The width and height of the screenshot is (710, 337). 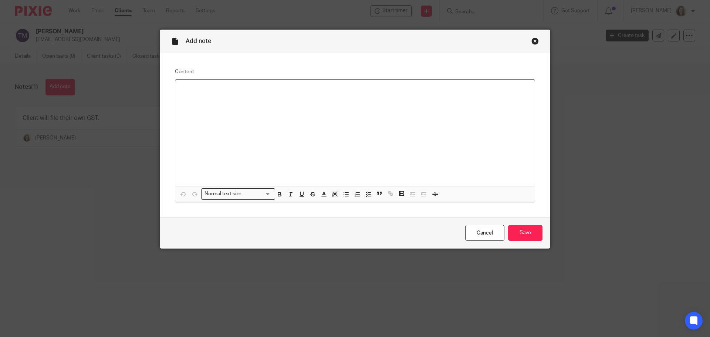 I want to click on span: Normal text size, so click(x=223, y=194).